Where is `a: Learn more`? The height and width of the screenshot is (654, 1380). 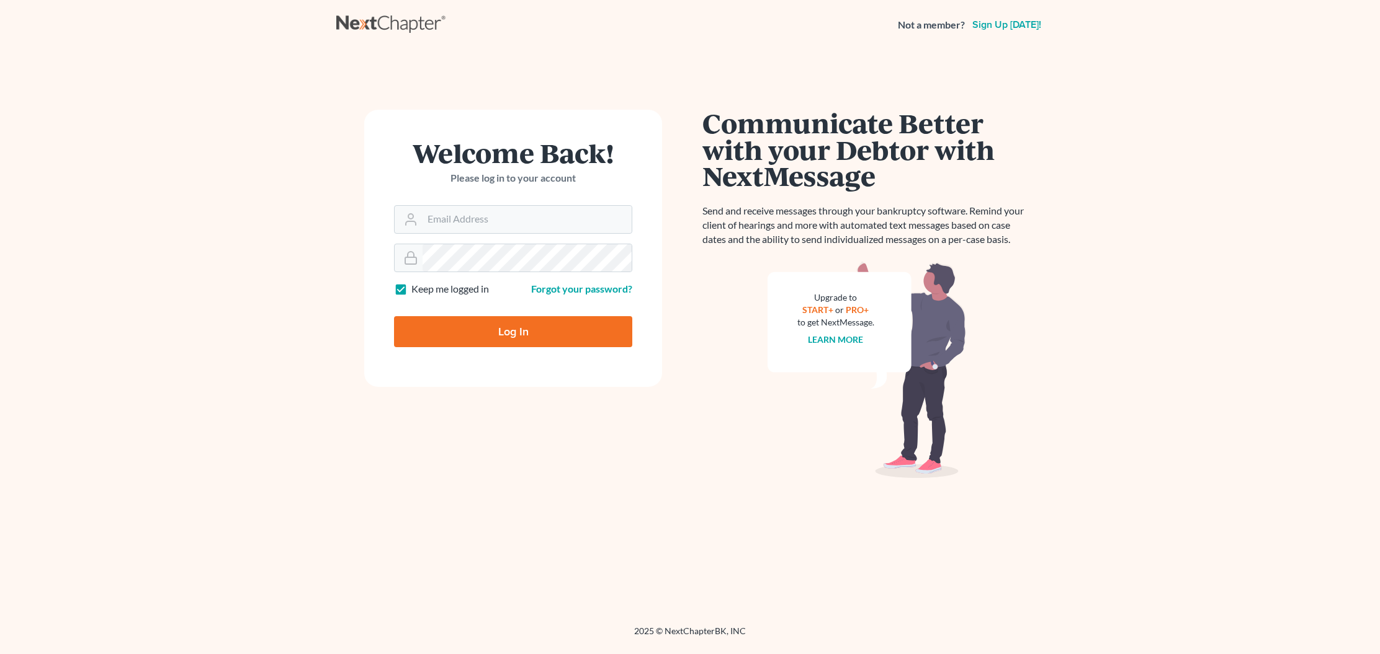 a: Learn more is located at coordinates (836, 339).